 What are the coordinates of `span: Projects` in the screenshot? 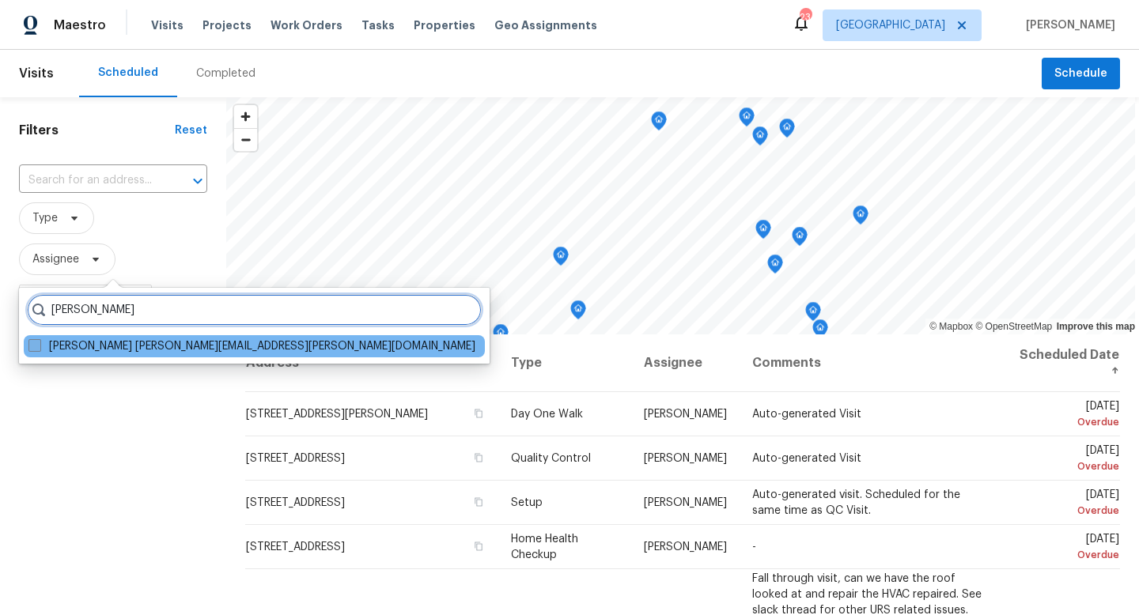 It's located at (227, 25).